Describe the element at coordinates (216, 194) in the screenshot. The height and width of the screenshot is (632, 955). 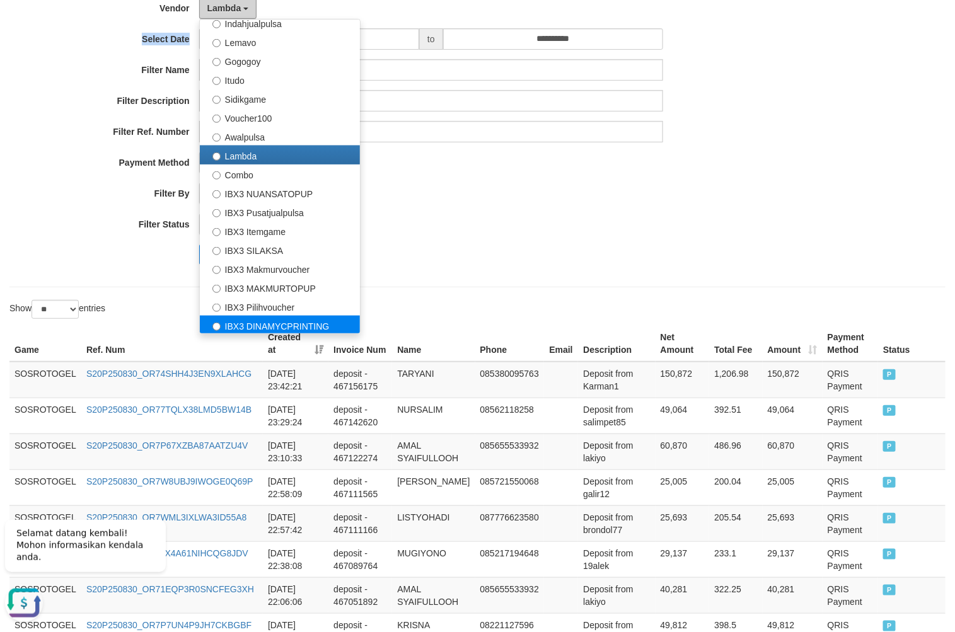
I see `input: IBX3 NUANSATOPUP` at that location.